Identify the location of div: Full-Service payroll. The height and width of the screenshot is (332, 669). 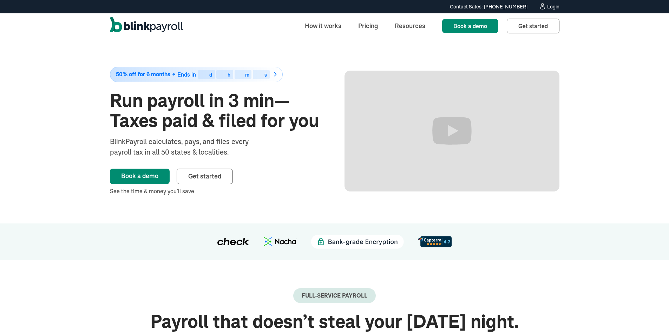
(334, 295).